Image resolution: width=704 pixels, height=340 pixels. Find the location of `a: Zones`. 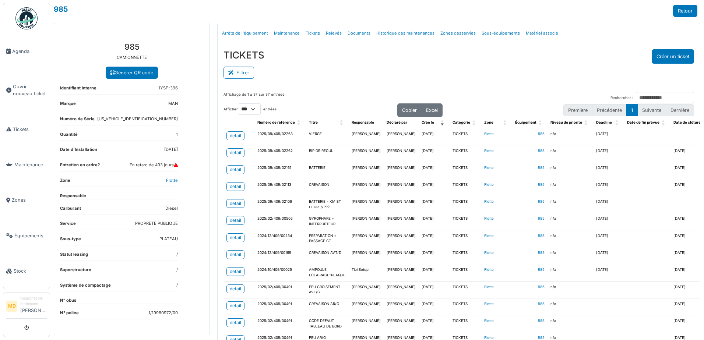

a: Zones is located at coordinates (27, 200).